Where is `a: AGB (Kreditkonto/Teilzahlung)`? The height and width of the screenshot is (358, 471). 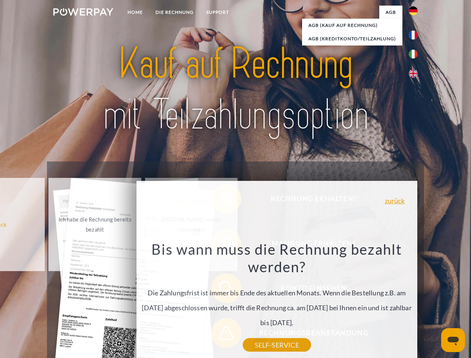 a: AGB (Kreditkonto/Teilzahlung) is located at coordinates (352, 39).